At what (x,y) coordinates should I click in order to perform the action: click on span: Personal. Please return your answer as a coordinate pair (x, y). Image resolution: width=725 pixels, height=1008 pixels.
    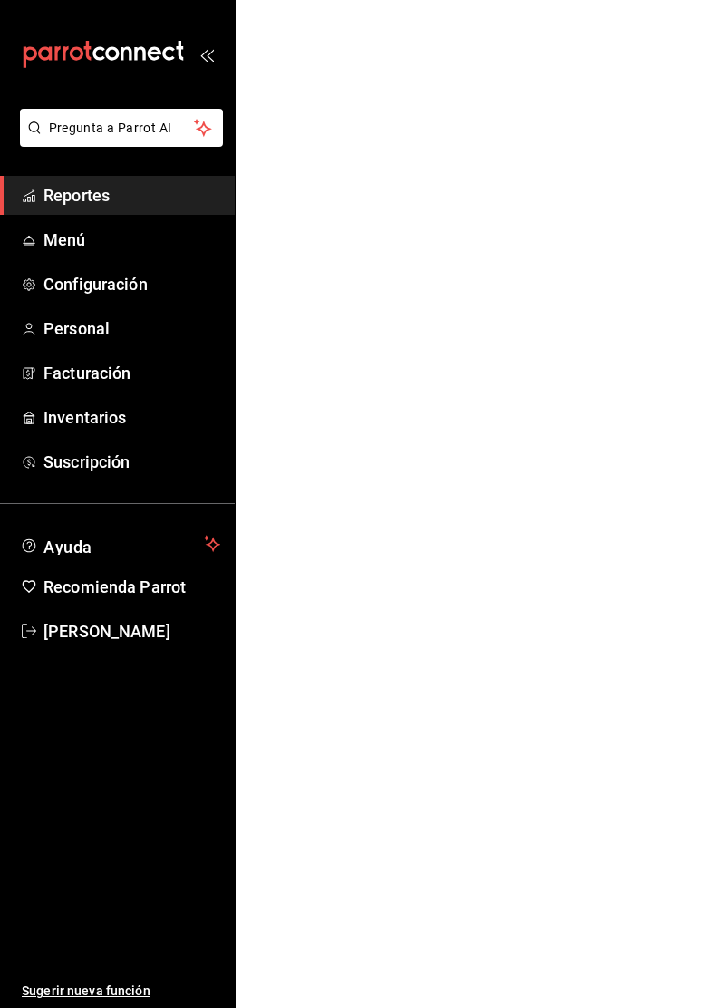
    Looking at the image, I should click on (131, 328).